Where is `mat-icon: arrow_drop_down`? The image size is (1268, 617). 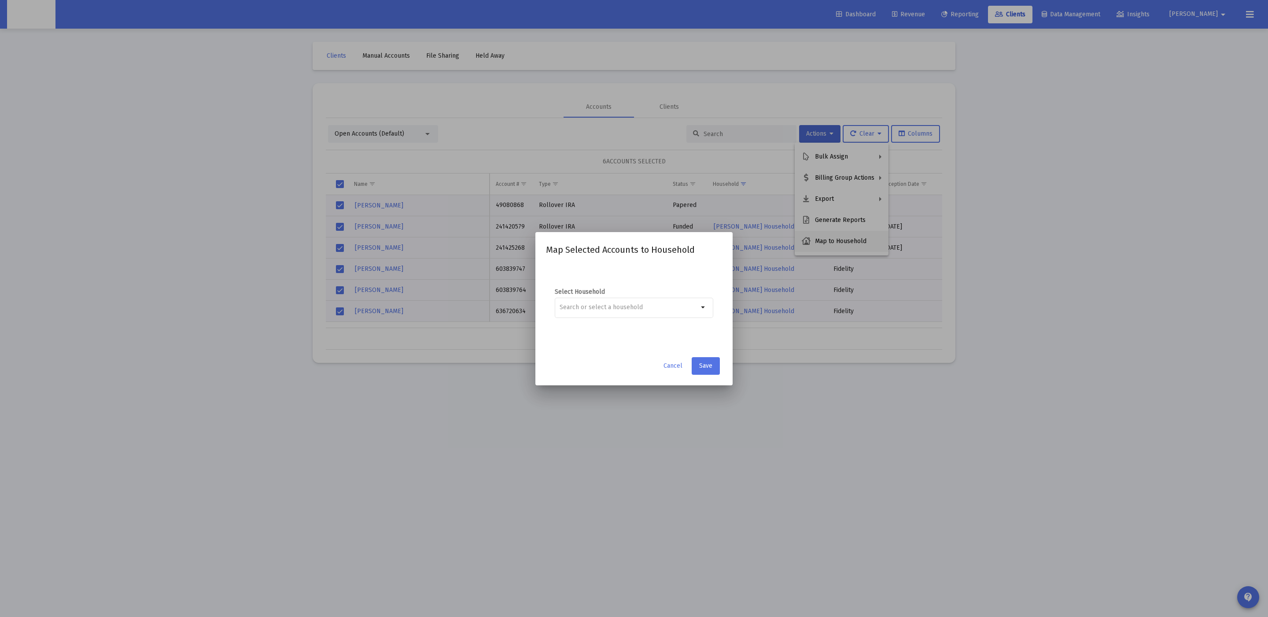 mat-icon: arrow_drop_down is located at coordinates (704, 307).